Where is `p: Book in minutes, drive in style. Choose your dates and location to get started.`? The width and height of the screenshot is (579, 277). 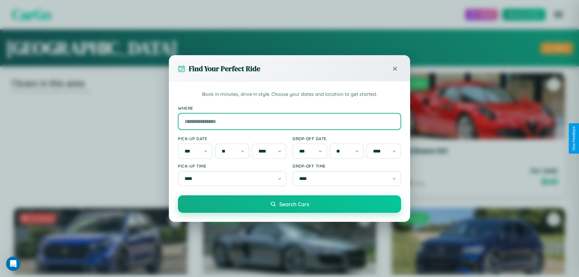
p: Book in minutes, drive in style. Choose your dates and location to get started. is located at coordinates (289, 94).